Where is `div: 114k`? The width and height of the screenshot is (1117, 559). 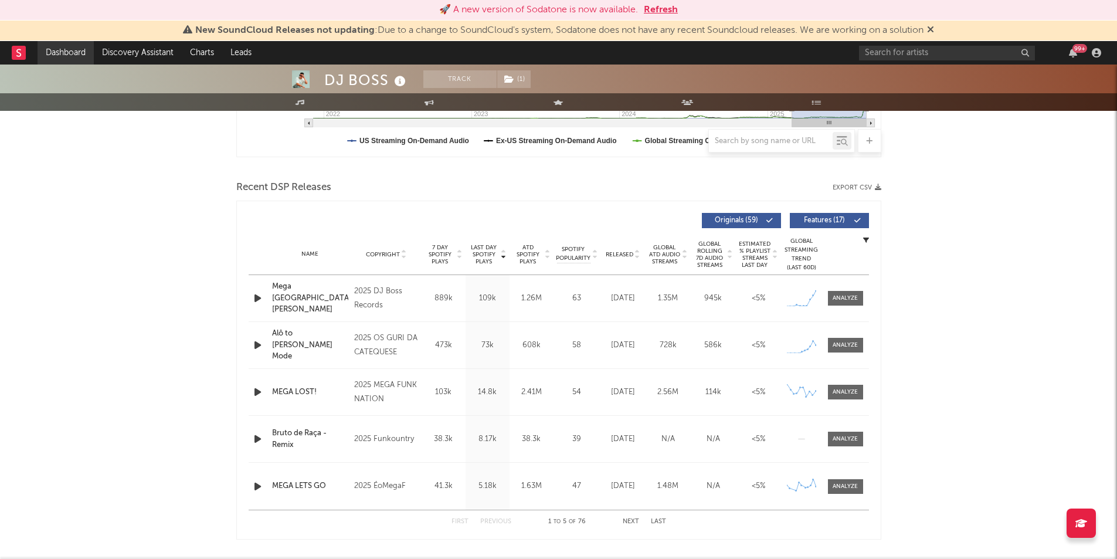
div: 114k is located at coordinates (713, 392).